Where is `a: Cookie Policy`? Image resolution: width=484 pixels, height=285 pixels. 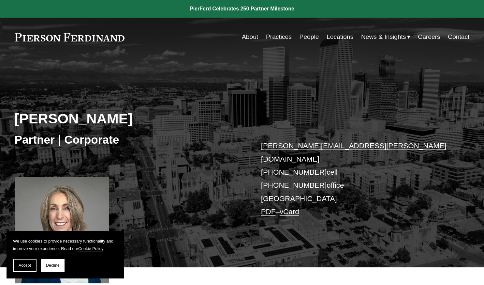 a: Cookie Policy is located at coordinates (91, 248).